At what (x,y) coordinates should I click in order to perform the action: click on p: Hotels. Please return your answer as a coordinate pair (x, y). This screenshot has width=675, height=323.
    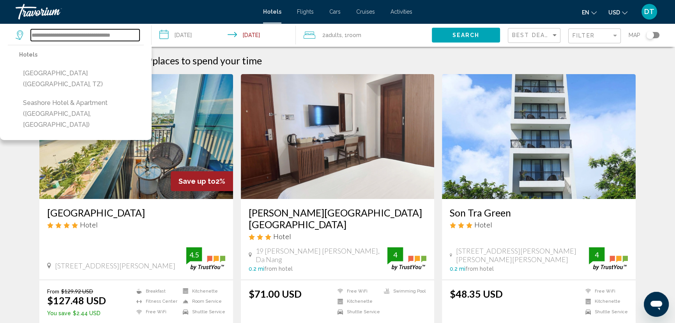
    Looking at the image, I should click on (81, 55).